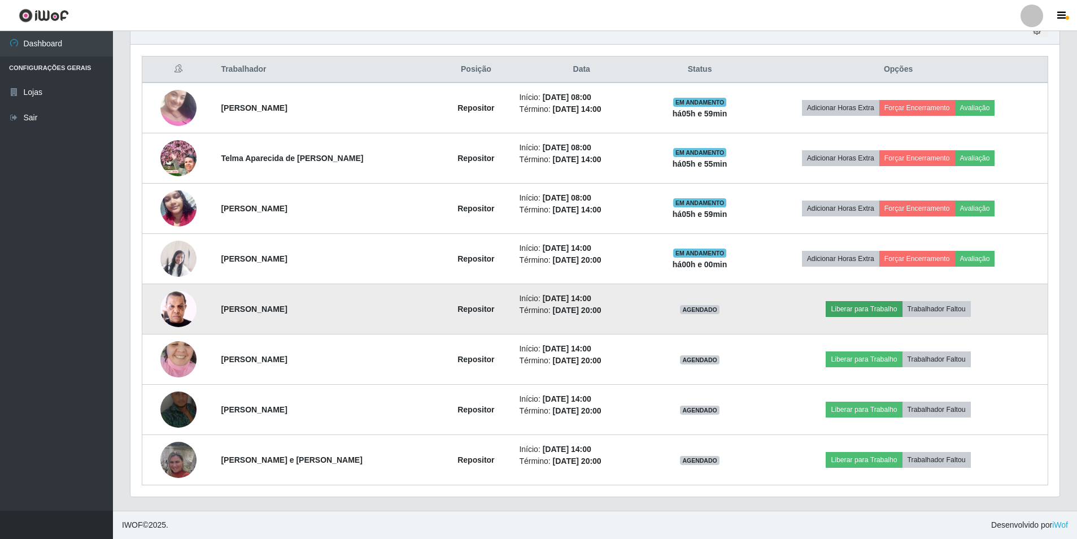 The height and width of the screenshot is (539, 1077). I want to click on th: Trabalhador, so click(327, 69).